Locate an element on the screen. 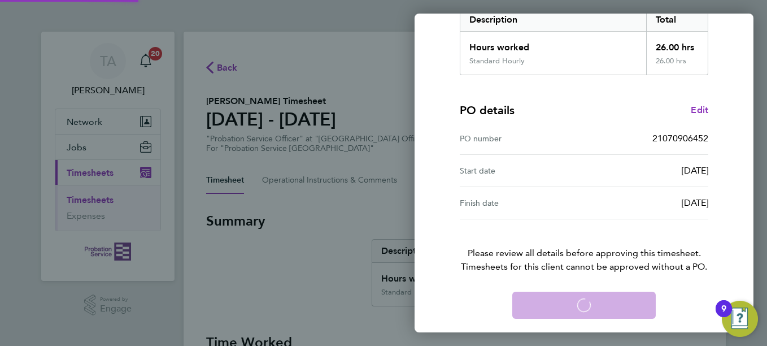  div: 9 is located at coordinates (723, 316).